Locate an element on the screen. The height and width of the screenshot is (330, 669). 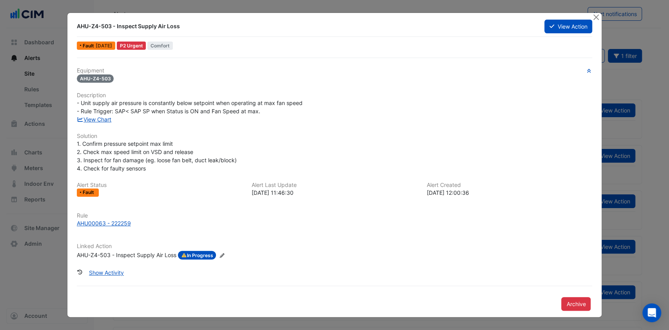
span: AHU-Z4-503 is located at coordinates (95, 78).